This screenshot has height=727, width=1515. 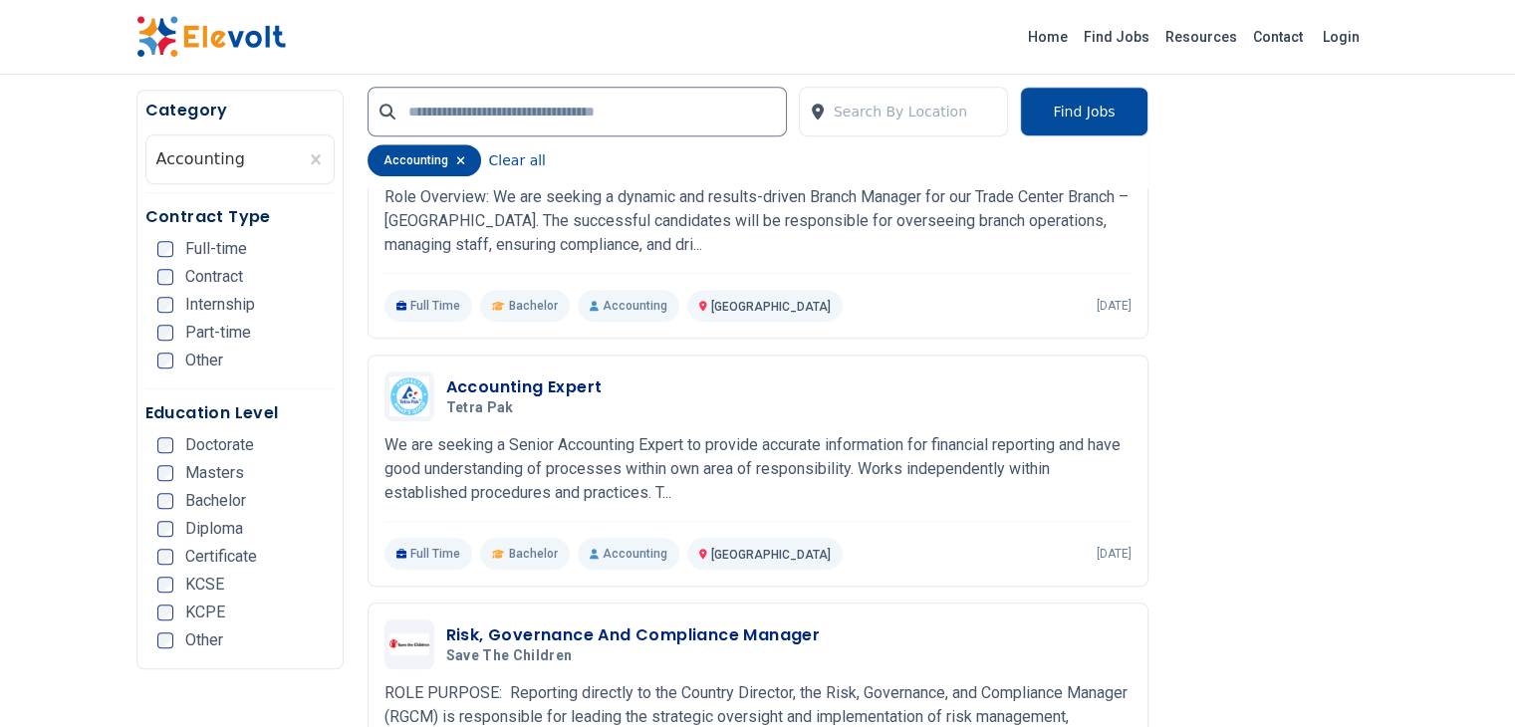 I want to click on input: Bachelor, so click(x=165, y=501).